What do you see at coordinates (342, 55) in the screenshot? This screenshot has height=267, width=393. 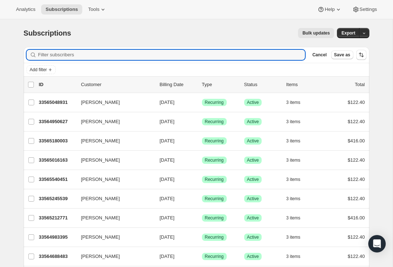 I see `span: Save as` at bounding box center [342, 55].